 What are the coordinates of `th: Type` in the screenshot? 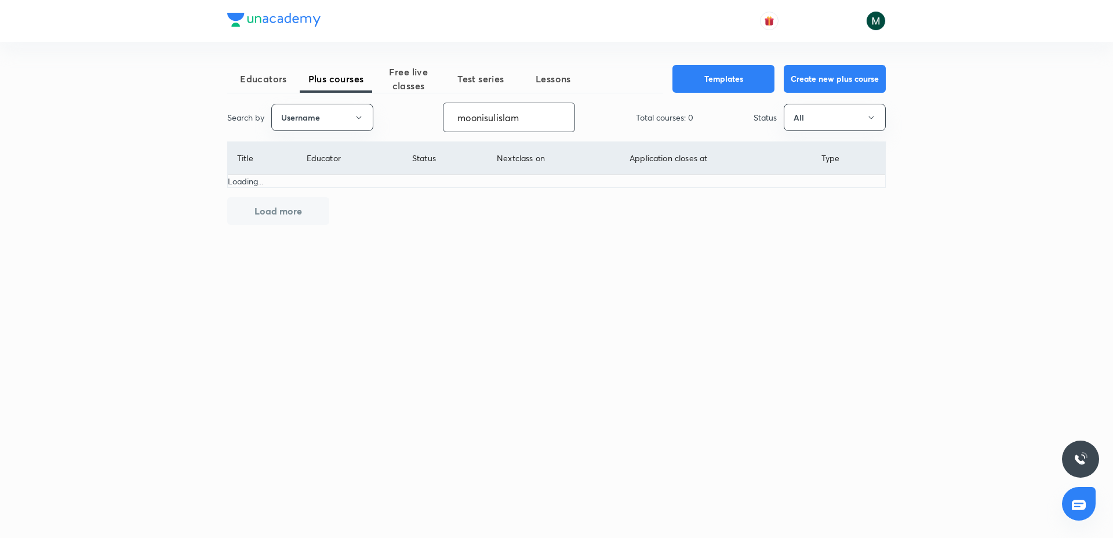 It's located at (848, 158).